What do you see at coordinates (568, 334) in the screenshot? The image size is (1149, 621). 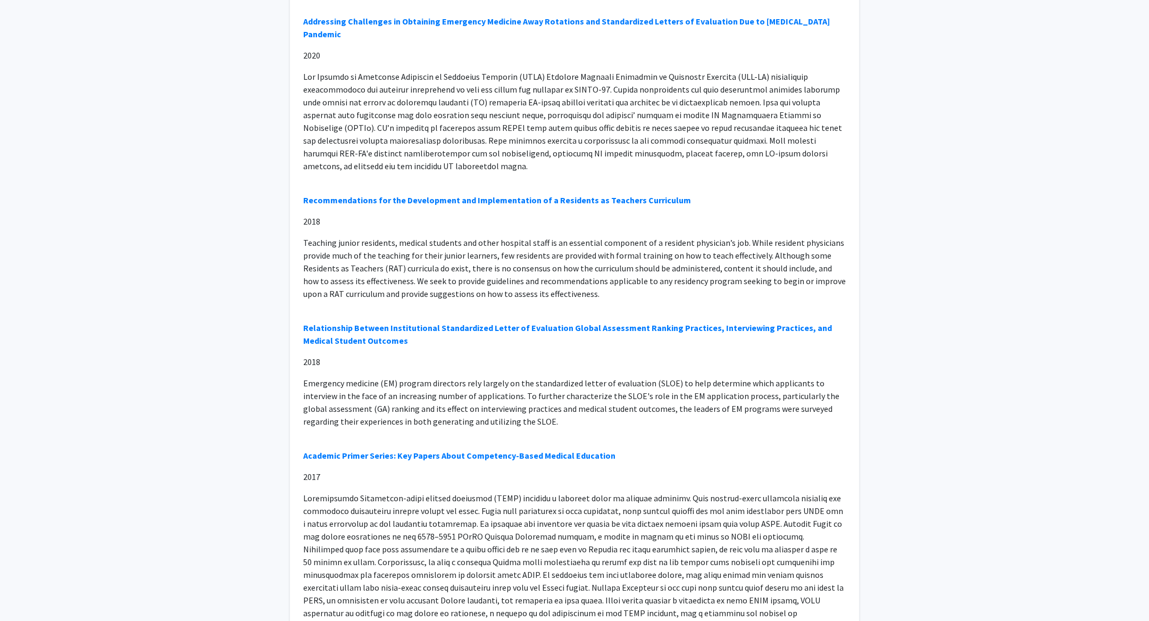 I see `a: Relationship Between Institutional Standardized Letter of Evaluation Global Assessment Ranking Pr...` at bounding box center [568, 334].